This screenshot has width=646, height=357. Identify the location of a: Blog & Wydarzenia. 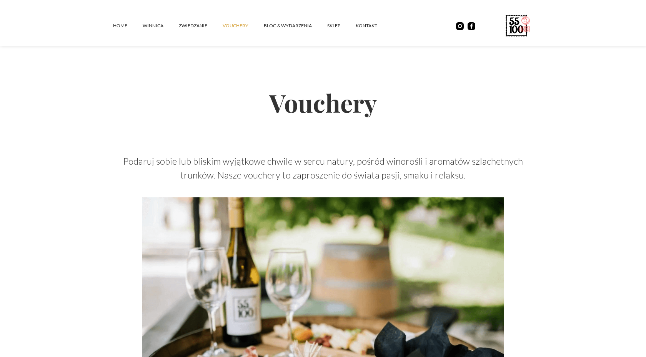
(295, 26).